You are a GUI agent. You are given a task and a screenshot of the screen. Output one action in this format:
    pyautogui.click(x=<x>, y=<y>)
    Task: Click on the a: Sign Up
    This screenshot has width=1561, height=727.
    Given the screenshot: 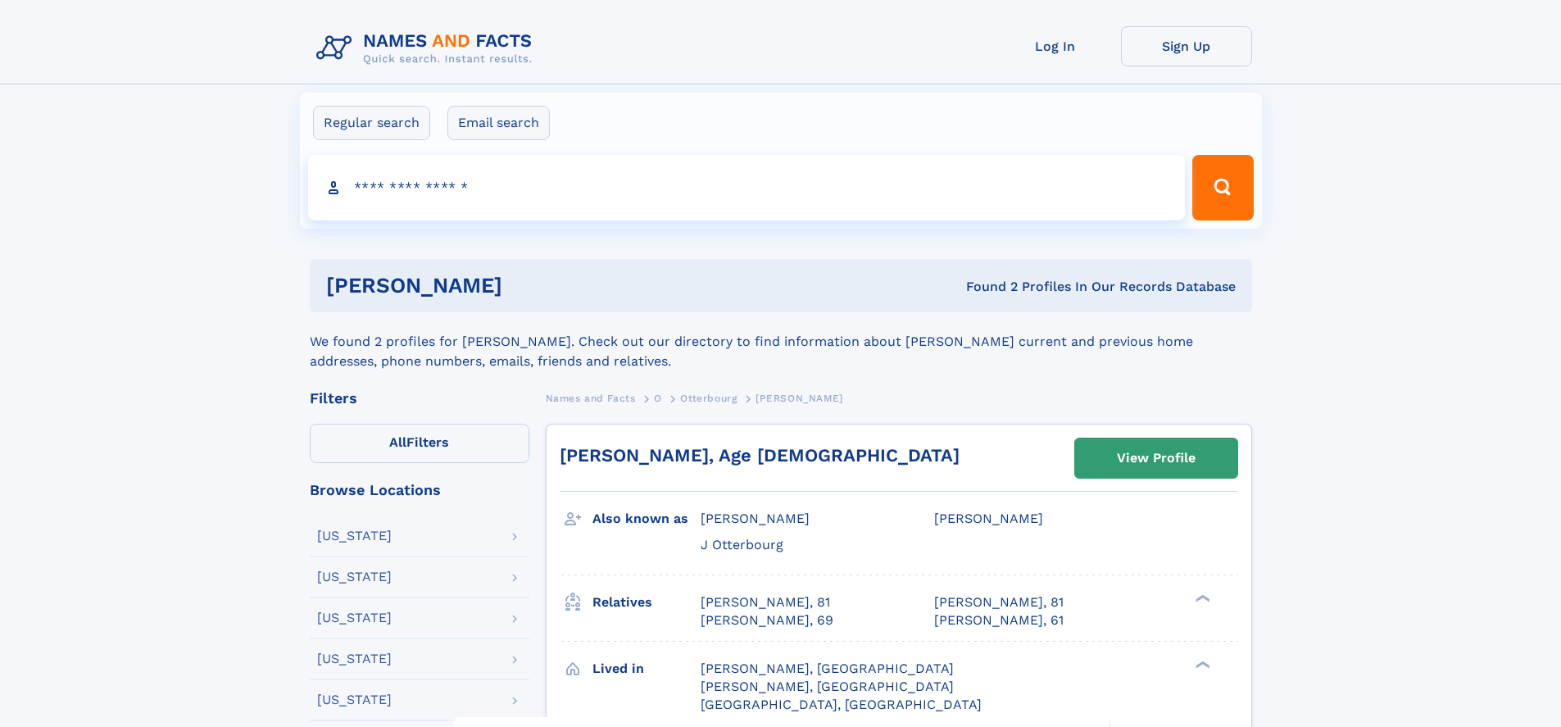 What is the action you would take?
    pyautogui.click(x=1187, y=46)
    